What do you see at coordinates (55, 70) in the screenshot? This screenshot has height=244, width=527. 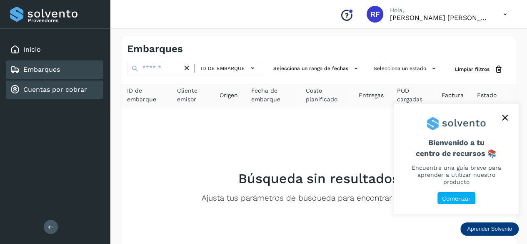 I see `div: Embarques` at bounding box center [55, 70].